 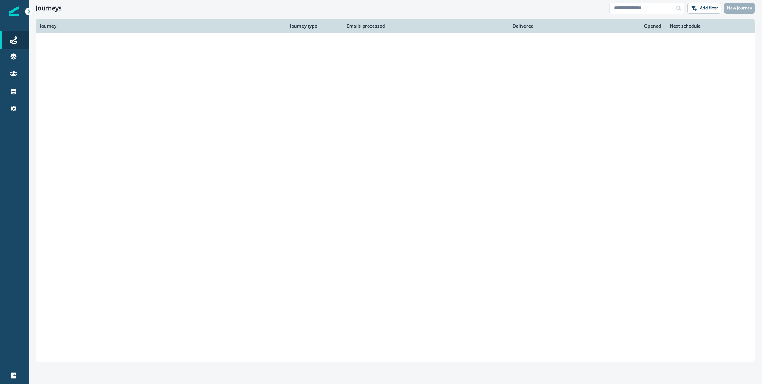 I want to click on p: Add filter, so click(x=709, y=8).